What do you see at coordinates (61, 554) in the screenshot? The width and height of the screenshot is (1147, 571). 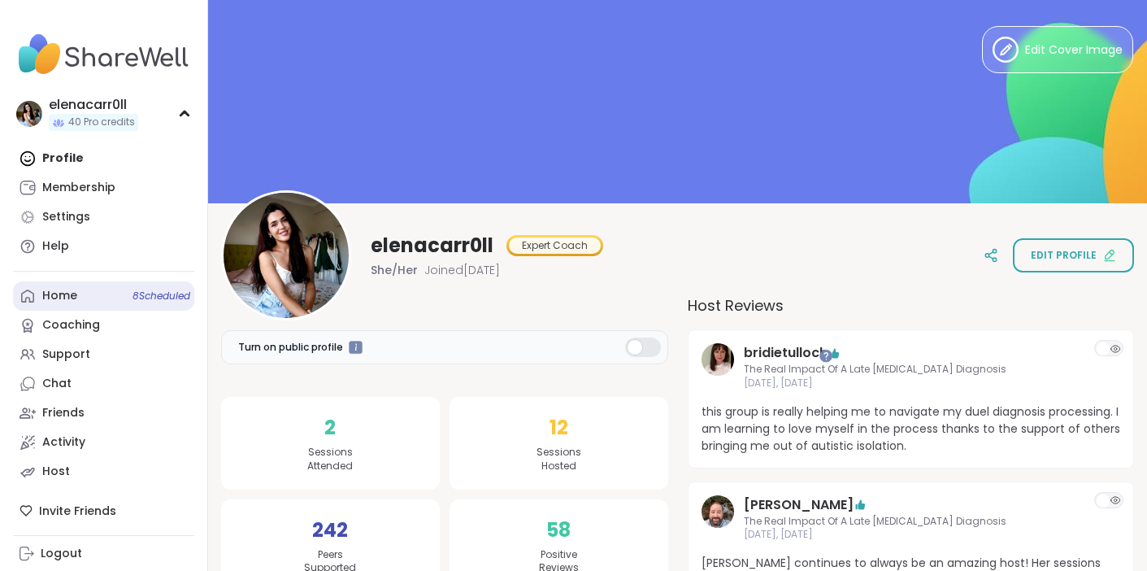 I see `div: Logout` at bounding box center [61, 554].